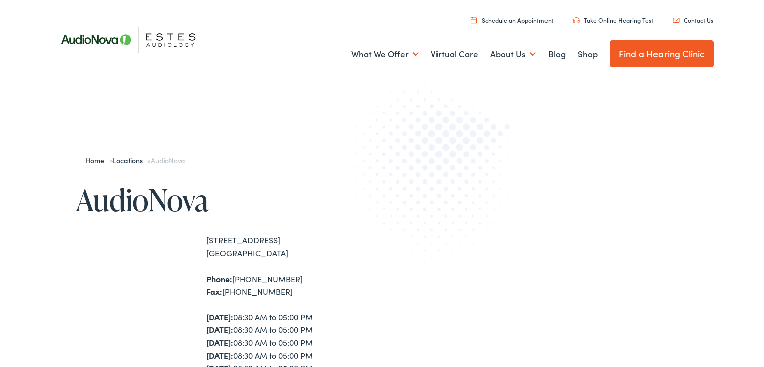 The width and height of the screenshot is (764, 367). What do you see at coordinates (588, 54) in the screenshot?
I see `a: Shop` at bounding box center [588, 54].